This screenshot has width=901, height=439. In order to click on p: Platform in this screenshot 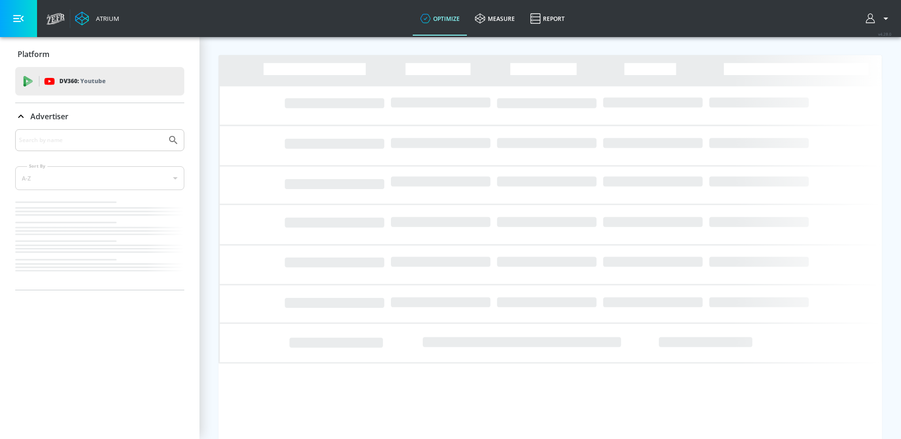, I will do `click(33, 54)`.